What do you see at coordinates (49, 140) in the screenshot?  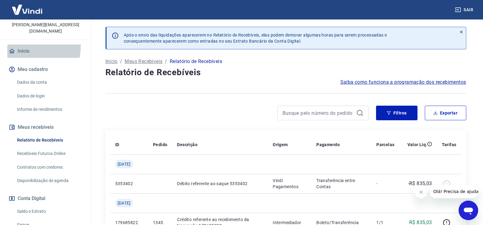 I see `a: Relatório de Recebíveis` at bounding box center [49, 140].